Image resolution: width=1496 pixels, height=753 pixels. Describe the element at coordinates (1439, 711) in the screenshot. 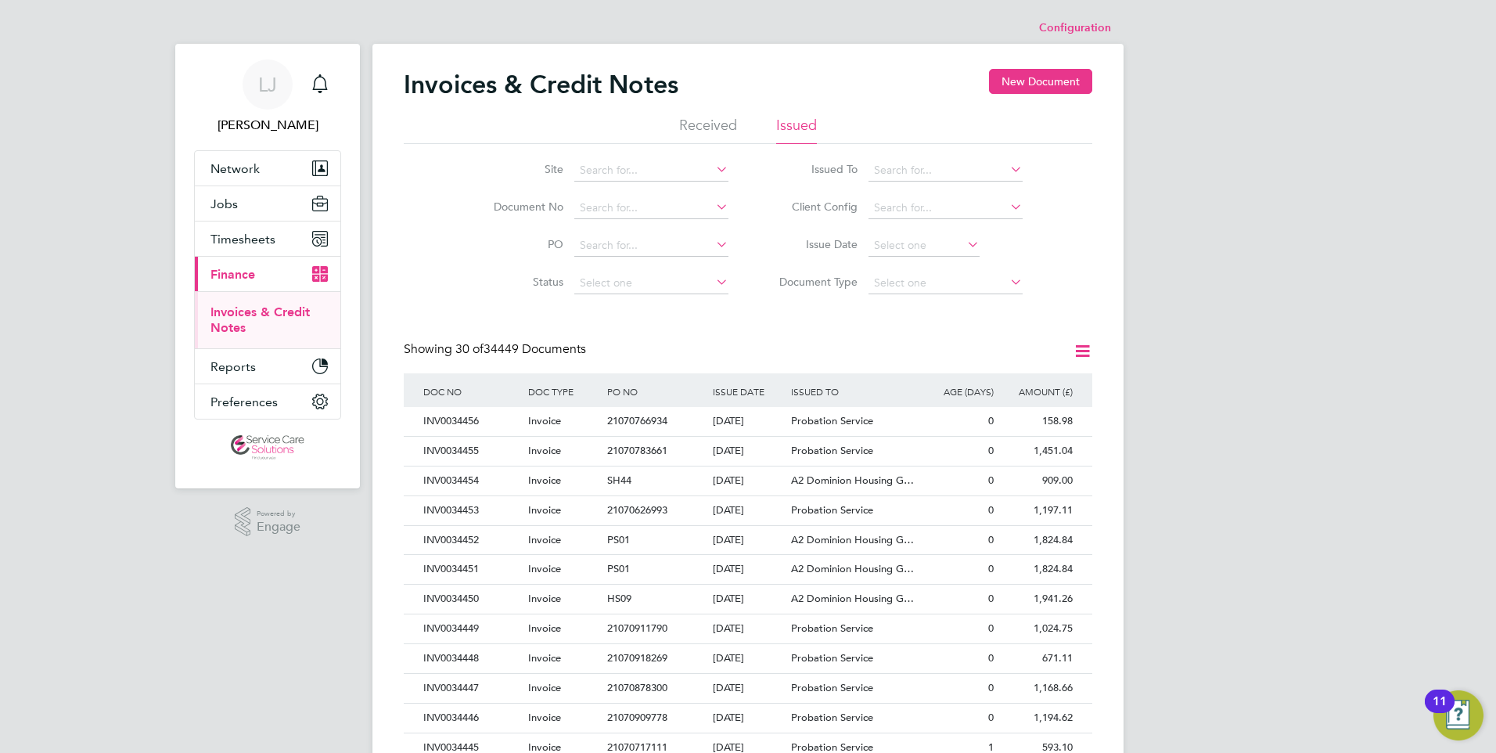

I see `div: 11` at that location.